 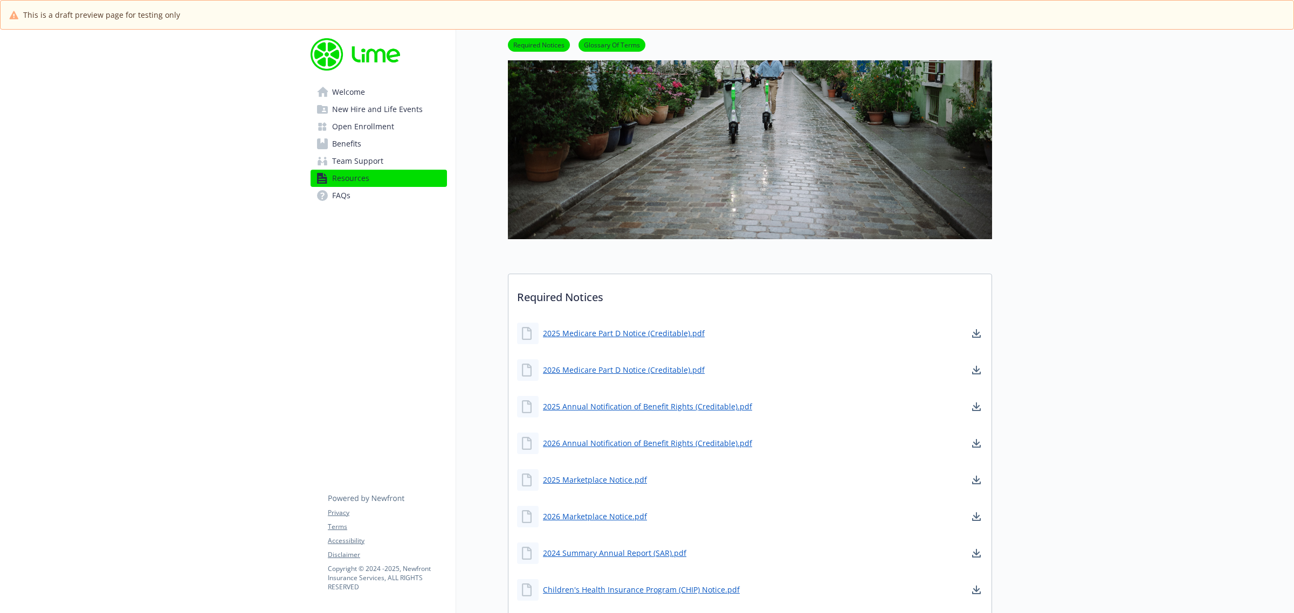 I want to click on a: 2026 Medicare Part D Notice (Creditable).pdf, so click(x=624, y=370).